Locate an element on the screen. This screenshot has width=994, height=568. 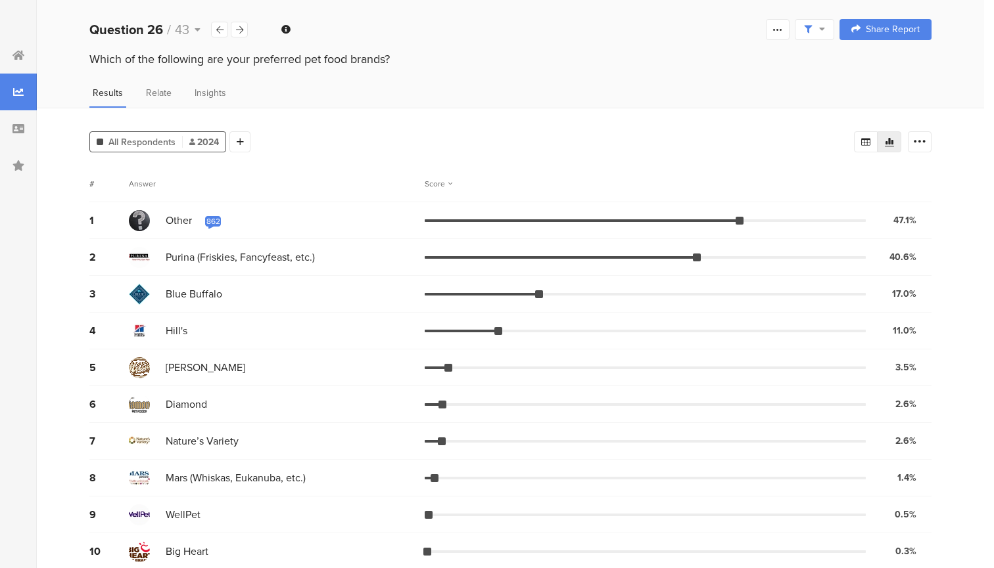
span: Mars (Whiskas, Eukanuba, etc.) is located at coordinates (235, 478).